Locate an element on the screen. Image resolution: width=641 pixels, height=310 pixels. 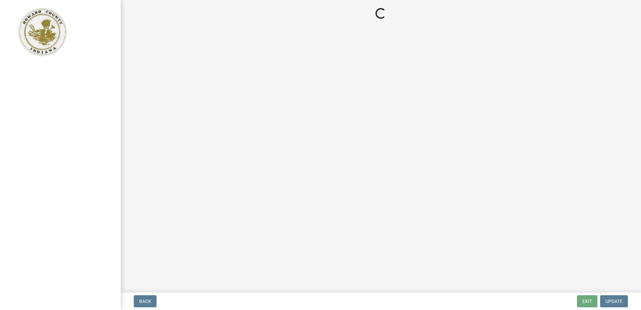
button: Back is located at coordinates (145, 301).